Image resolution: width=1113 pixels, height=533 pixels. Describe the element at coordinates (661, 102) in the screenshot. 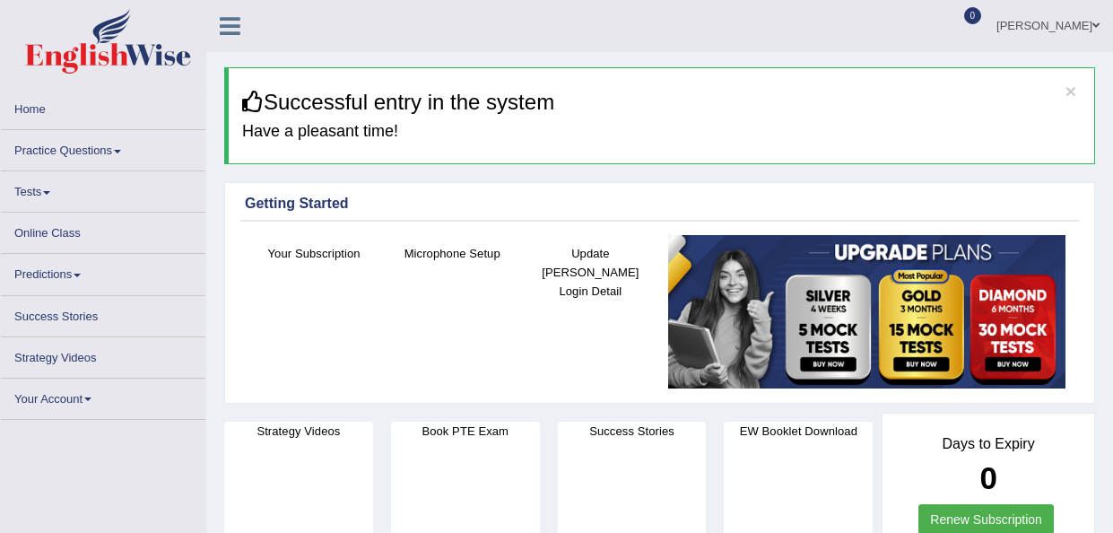

I see `h3: Successful entry in the system` at that location.